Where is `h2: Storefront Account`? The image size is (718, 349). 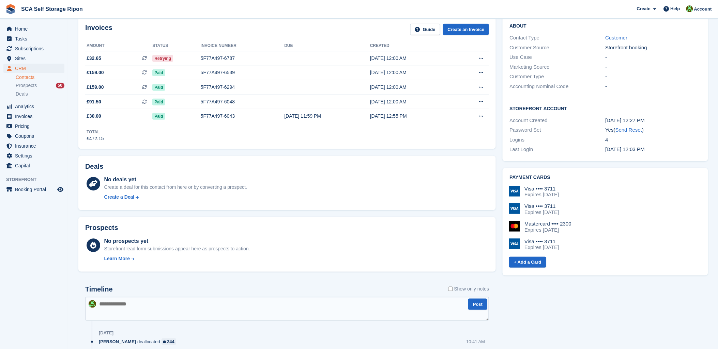
h2: Storefront Account is located at coordinates (605, 108).